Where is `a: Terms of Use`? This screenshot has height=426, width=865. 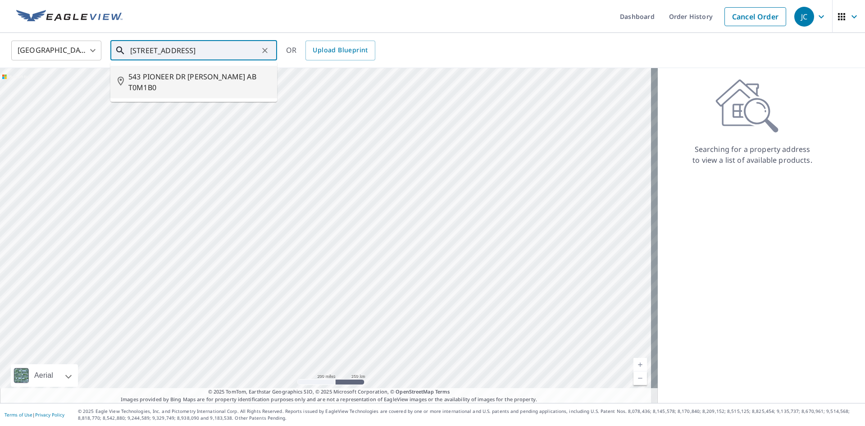 a: Terms of Use is located at coordinates (18, 415).